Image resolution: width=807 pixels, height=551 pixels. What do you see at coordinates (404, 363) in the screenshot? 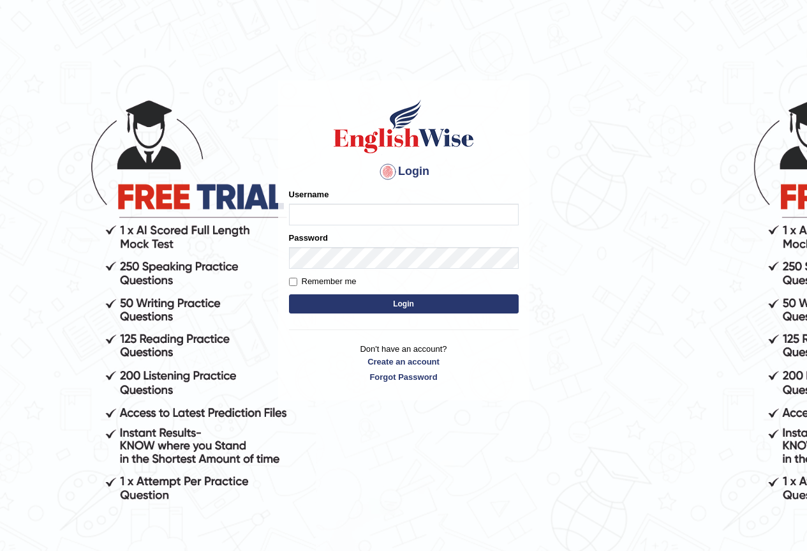
I see `p: Don't have an account?` at bounding box center [404, 363].